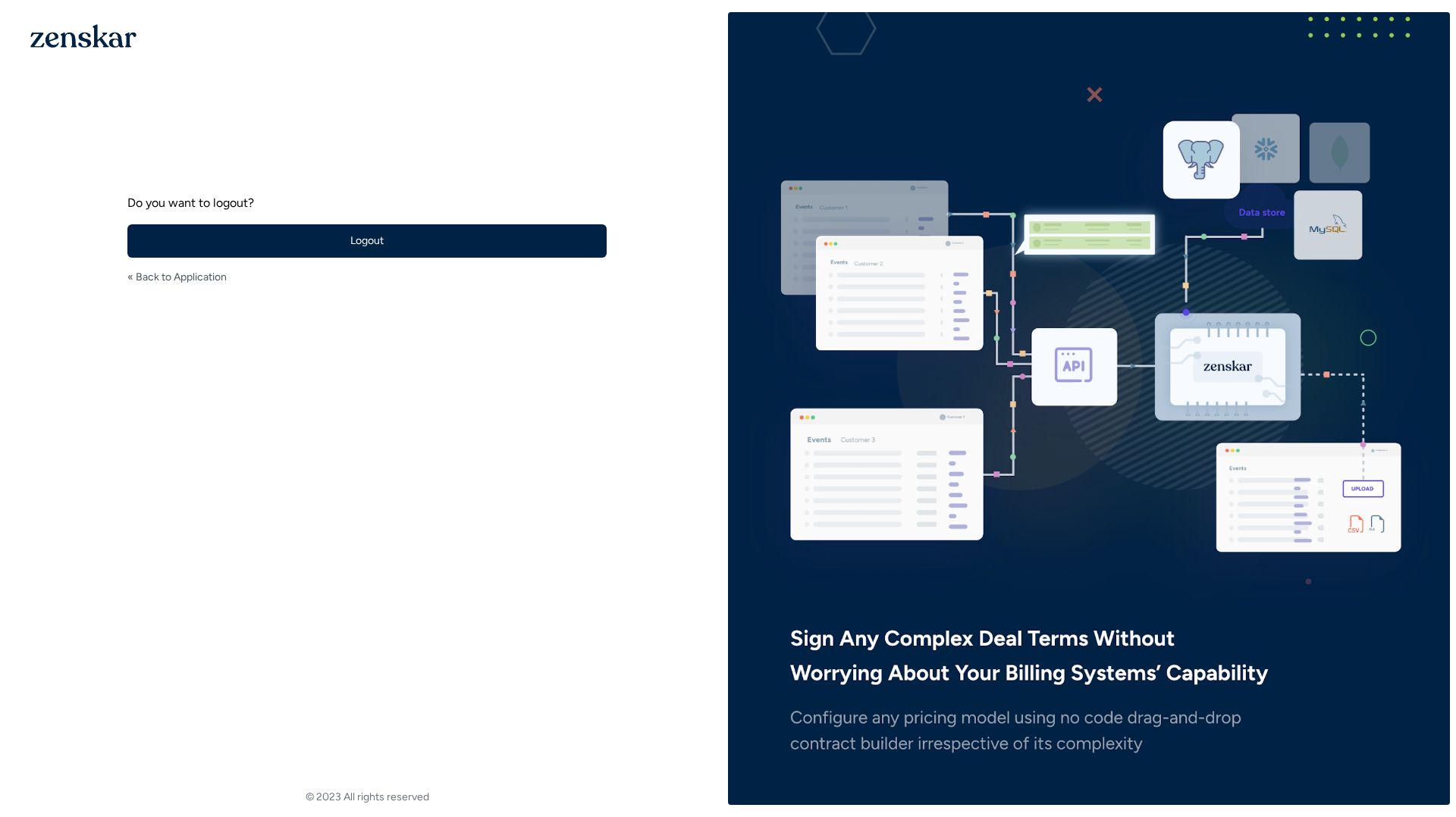  What do you see at coordinates (83, 36) in the screenshot?
I see `img: 1OGAJ2xQqyY4LXKgY66KYq0eOWRCkrZdAb3gUhuVAqdWPZE9SRJmCz+oDMSn4zDLXe31Ii730ItAGKgCKgCCgCikA4Av8PJUP...` at bounding box center [83, 36].